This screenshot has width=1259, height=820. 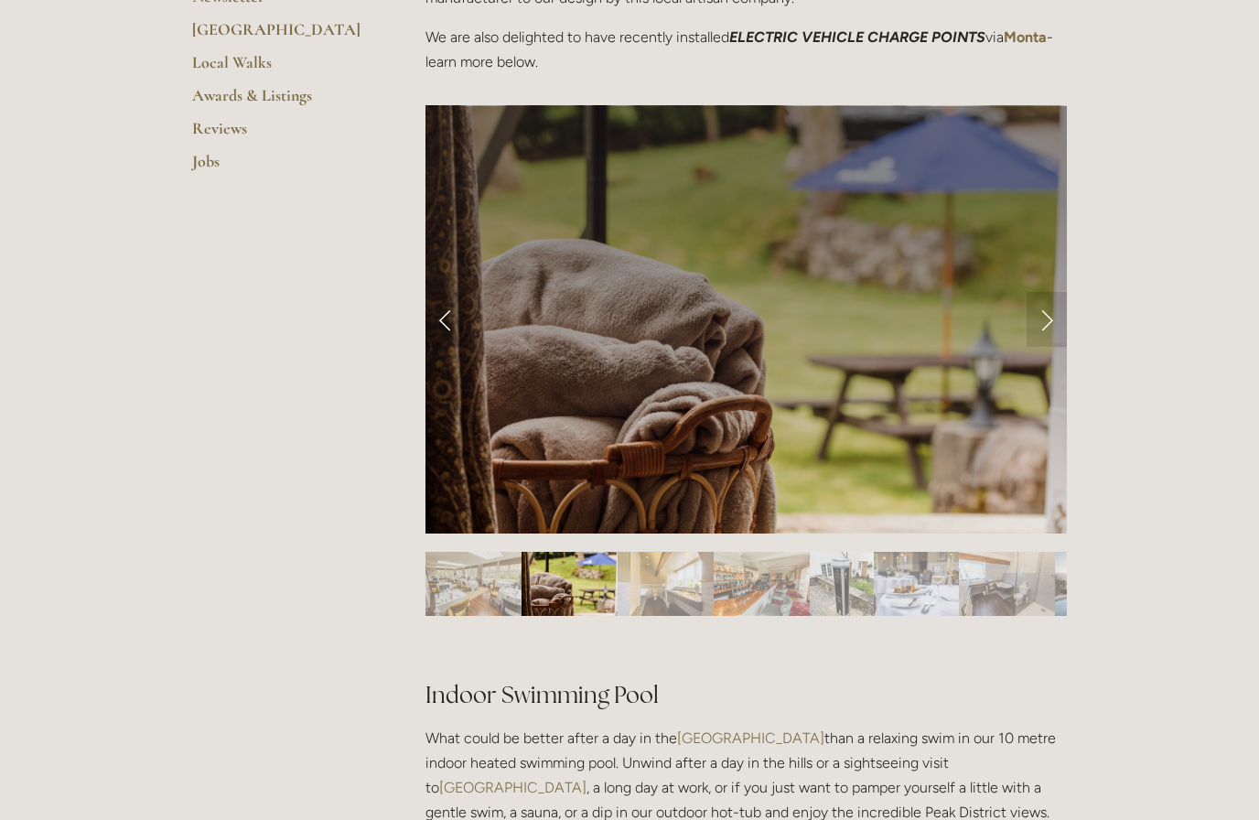 What do you see at coordinates (1024, 37) in the screenshot?
I see `a: Monta` at bounding box center [1024, 37].